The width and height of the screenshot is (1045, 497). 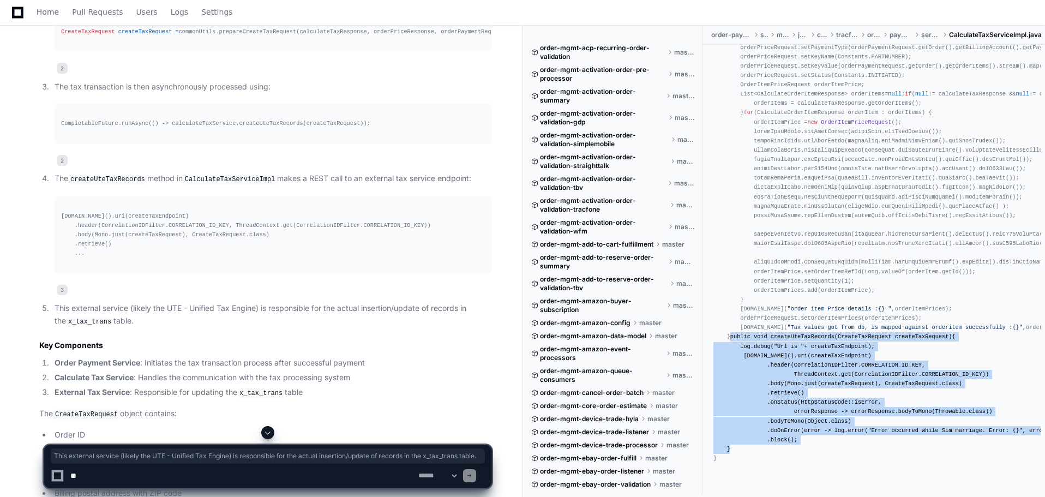 I want to click on span: order-mgmt-activation-order-summary, so click(x=602, y=96).